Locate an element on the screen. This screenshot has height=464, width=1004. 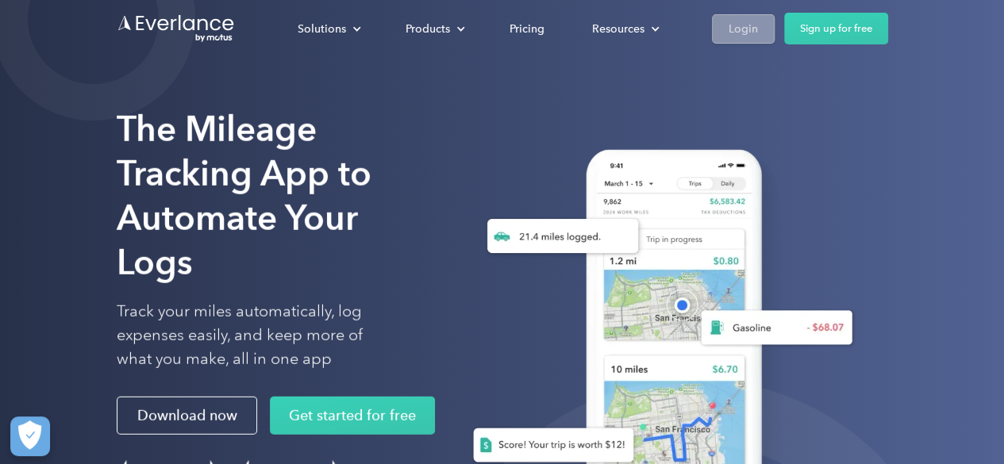
div: Pricing is located at coordinates (527, 29).